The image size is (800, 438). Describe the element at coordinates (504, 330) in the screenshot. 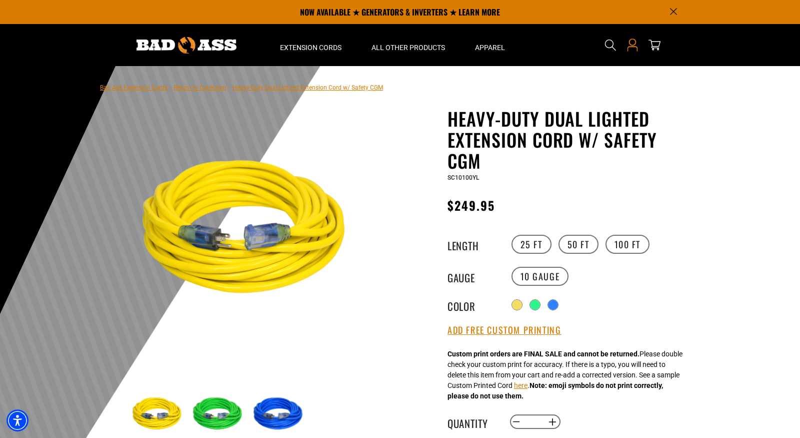

I see `button: Add Free Custom Printing` at that location.